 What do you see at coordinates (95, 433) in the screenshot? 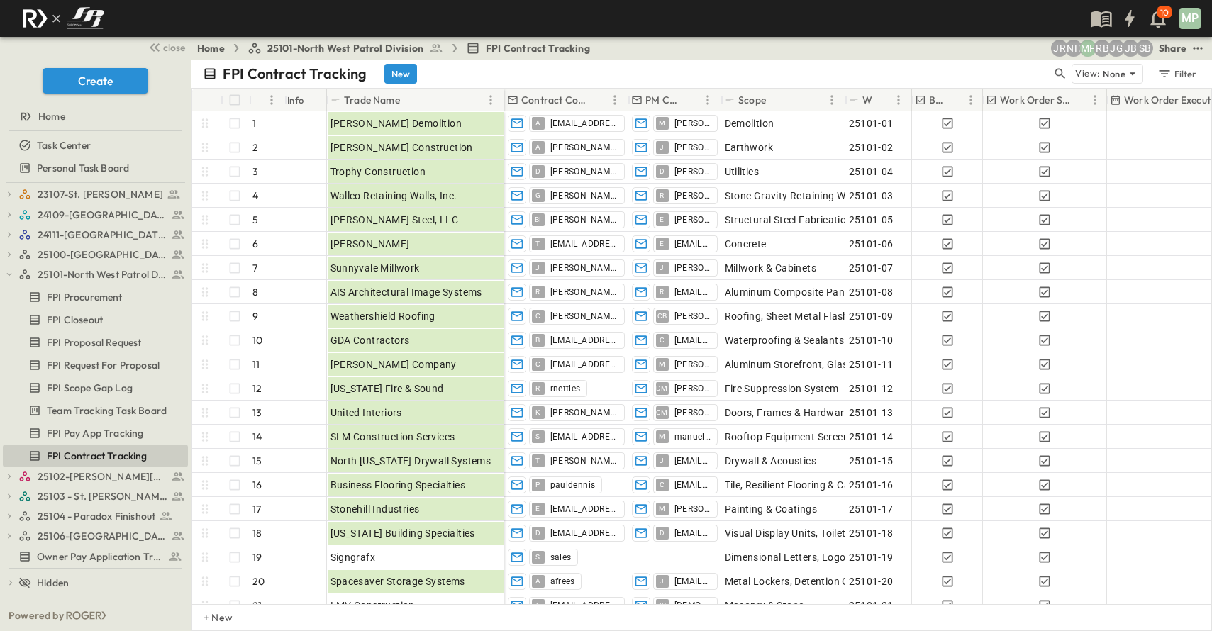
I see `span: FPI Pay App Tracking` at bounding box center [95, 433].